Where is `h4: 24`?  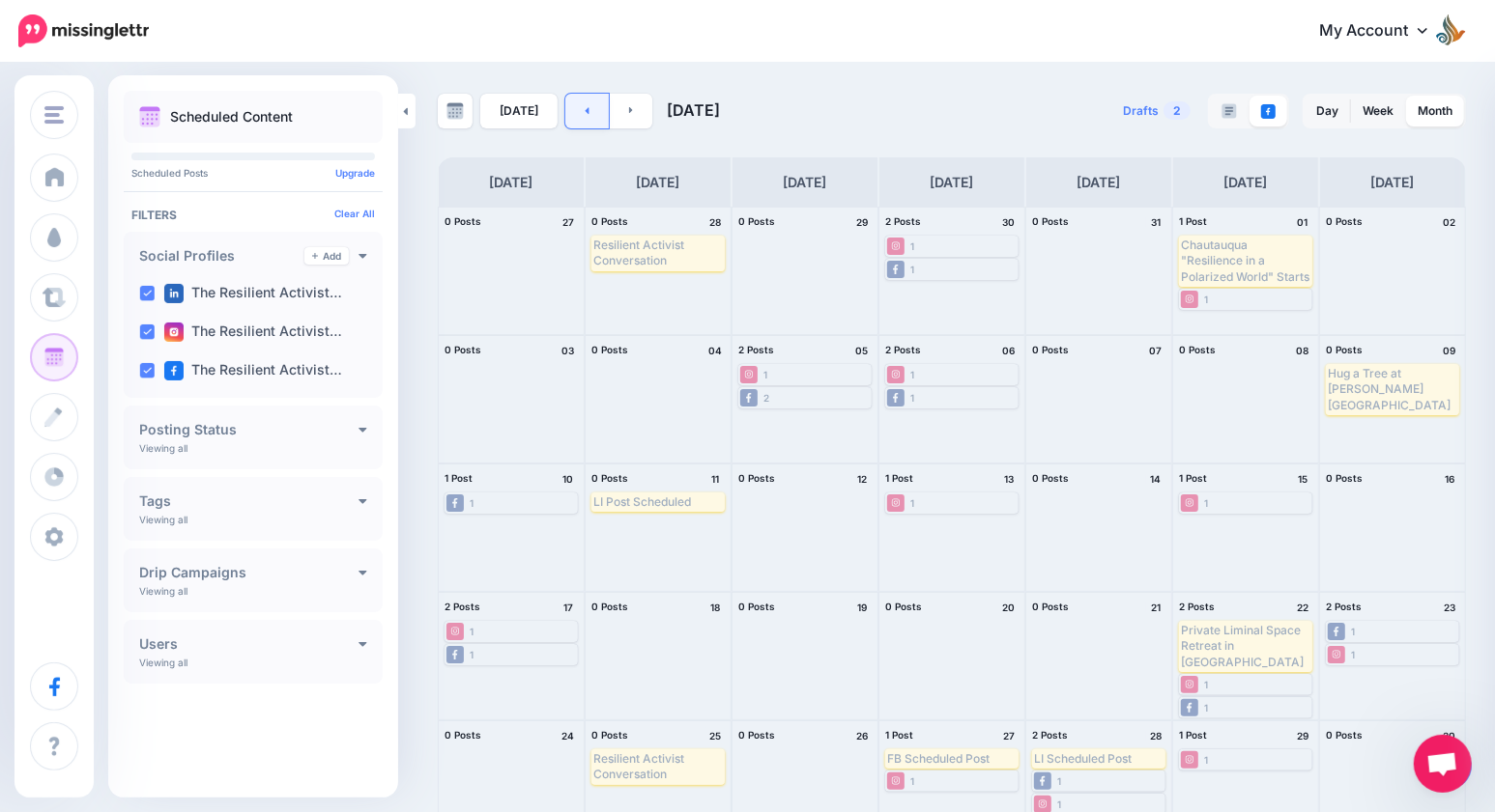
h4: 24 is located at coordinates (569, 736).